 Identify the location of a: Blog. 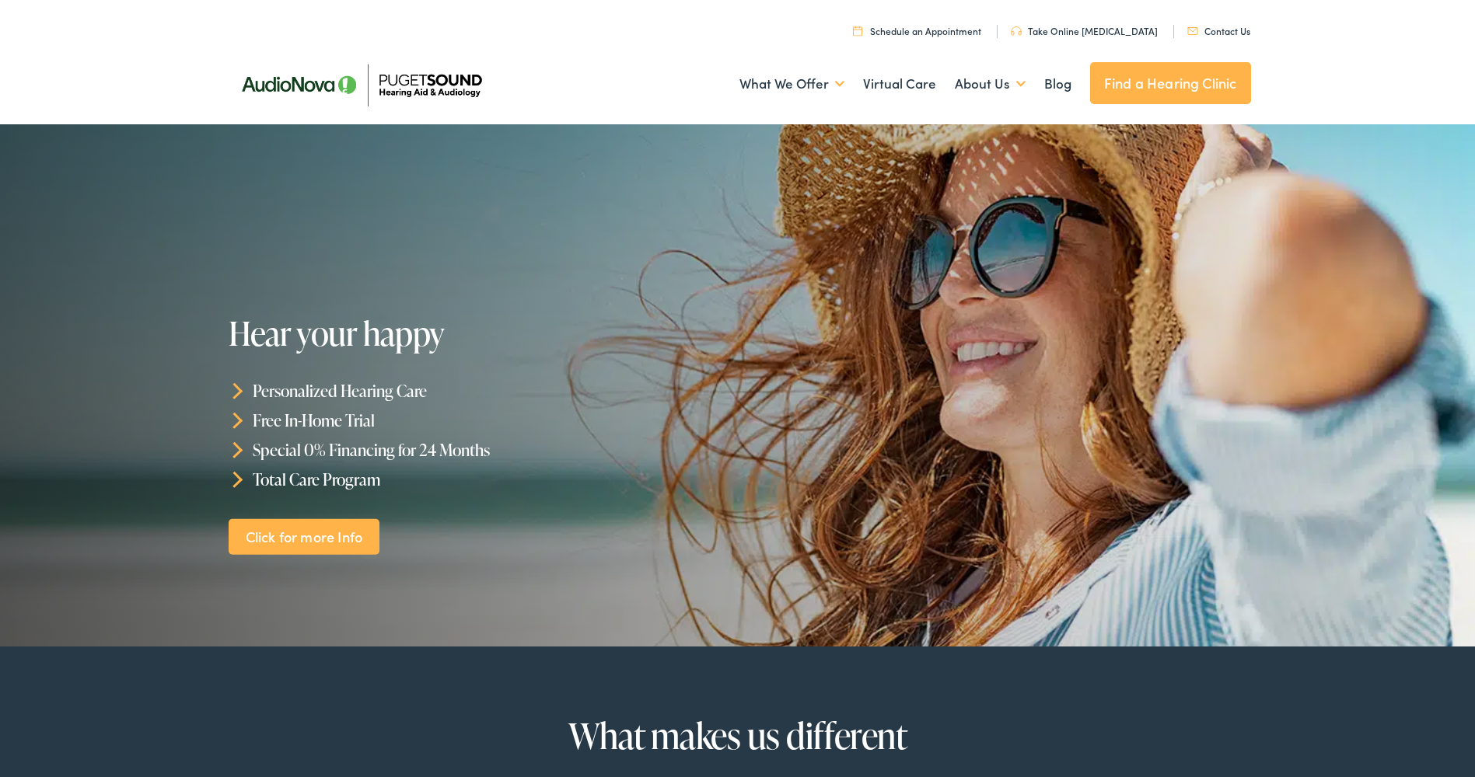
(1057, 84).